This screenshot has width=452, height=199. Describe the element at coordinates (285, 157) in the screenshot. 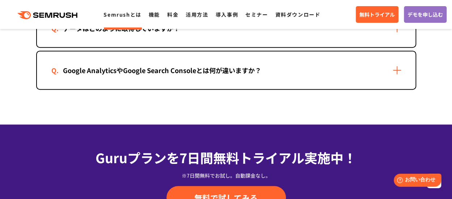

I see `span: 無料トライアル実施中！` at that location.